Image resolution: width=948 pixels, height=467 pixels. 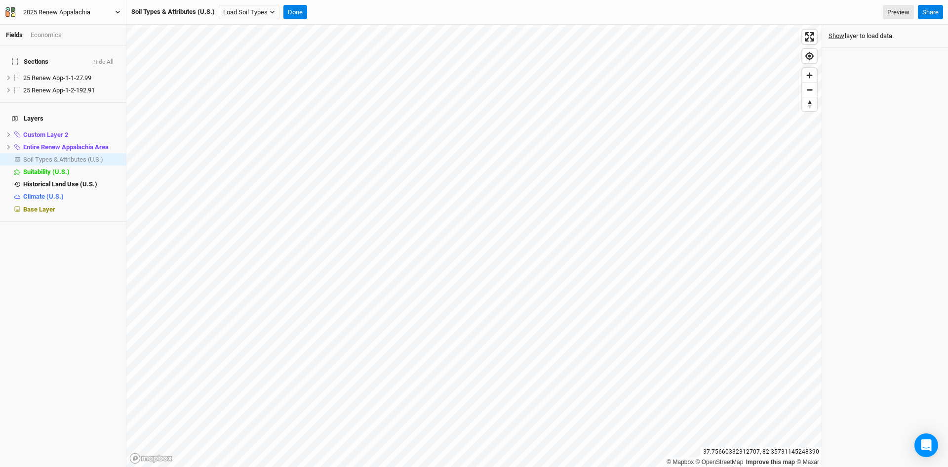 I want to click on a: Mapbox logo, so click(x=151, y=458).